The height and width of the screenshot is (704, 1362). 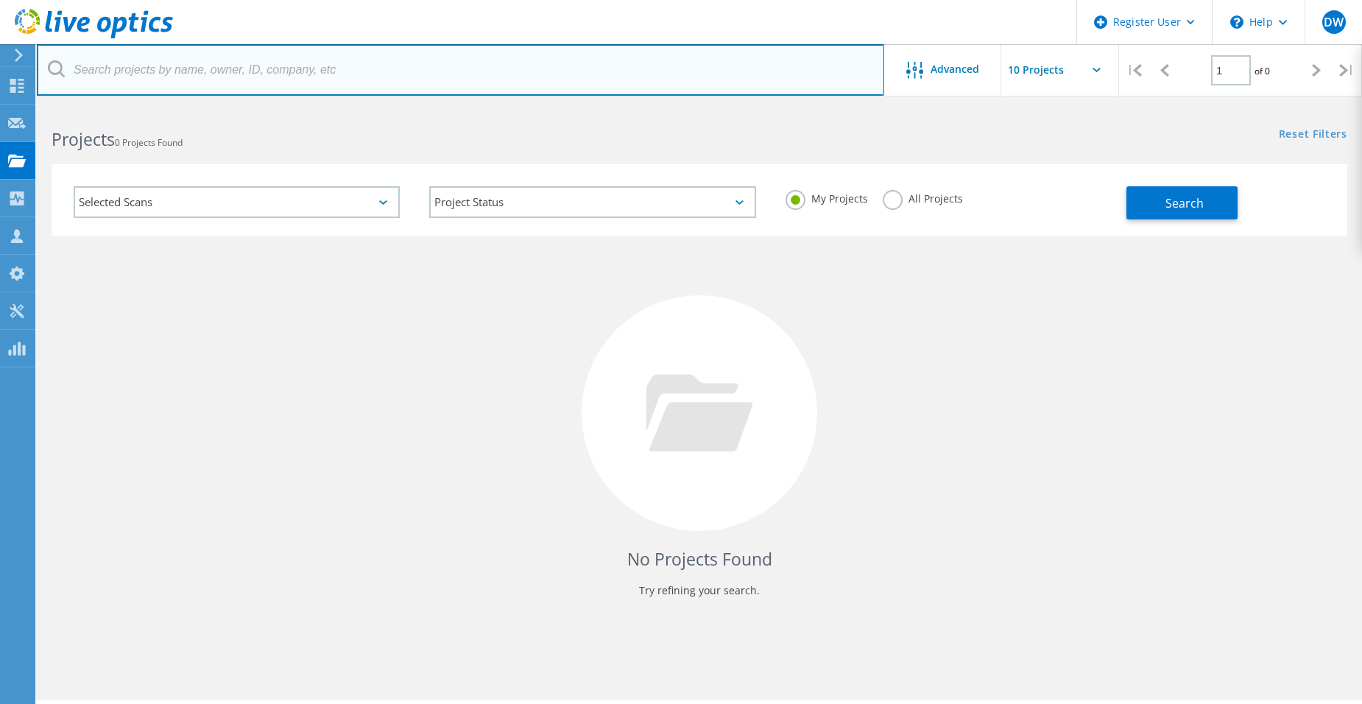 I want to click on span: Advanced, so click(x=955, y=69).